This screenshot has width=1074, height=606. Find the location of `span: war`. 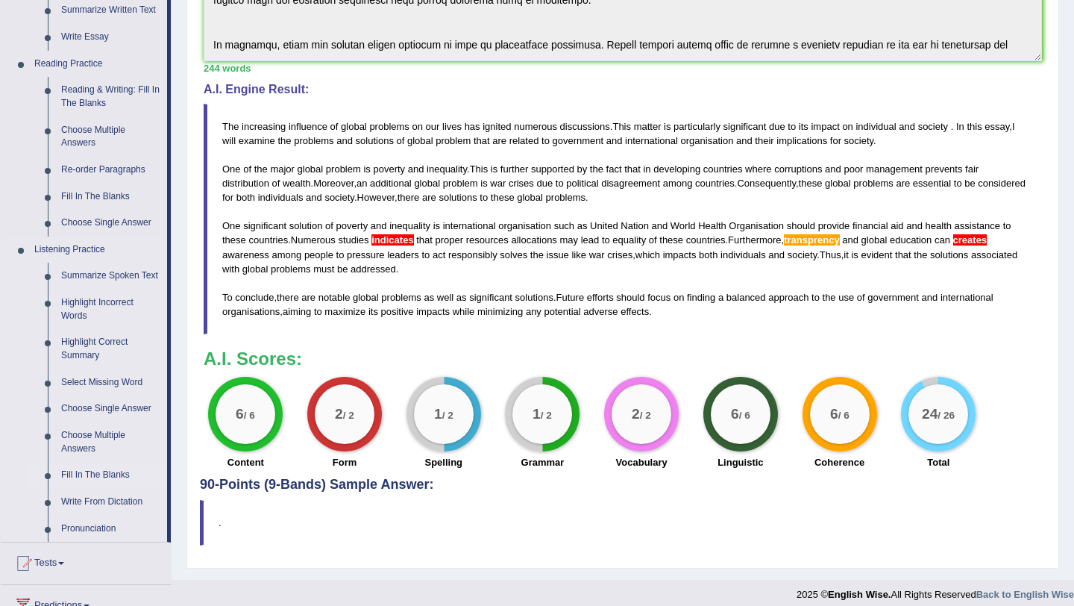

span: war is located at coordinates (498, 183).